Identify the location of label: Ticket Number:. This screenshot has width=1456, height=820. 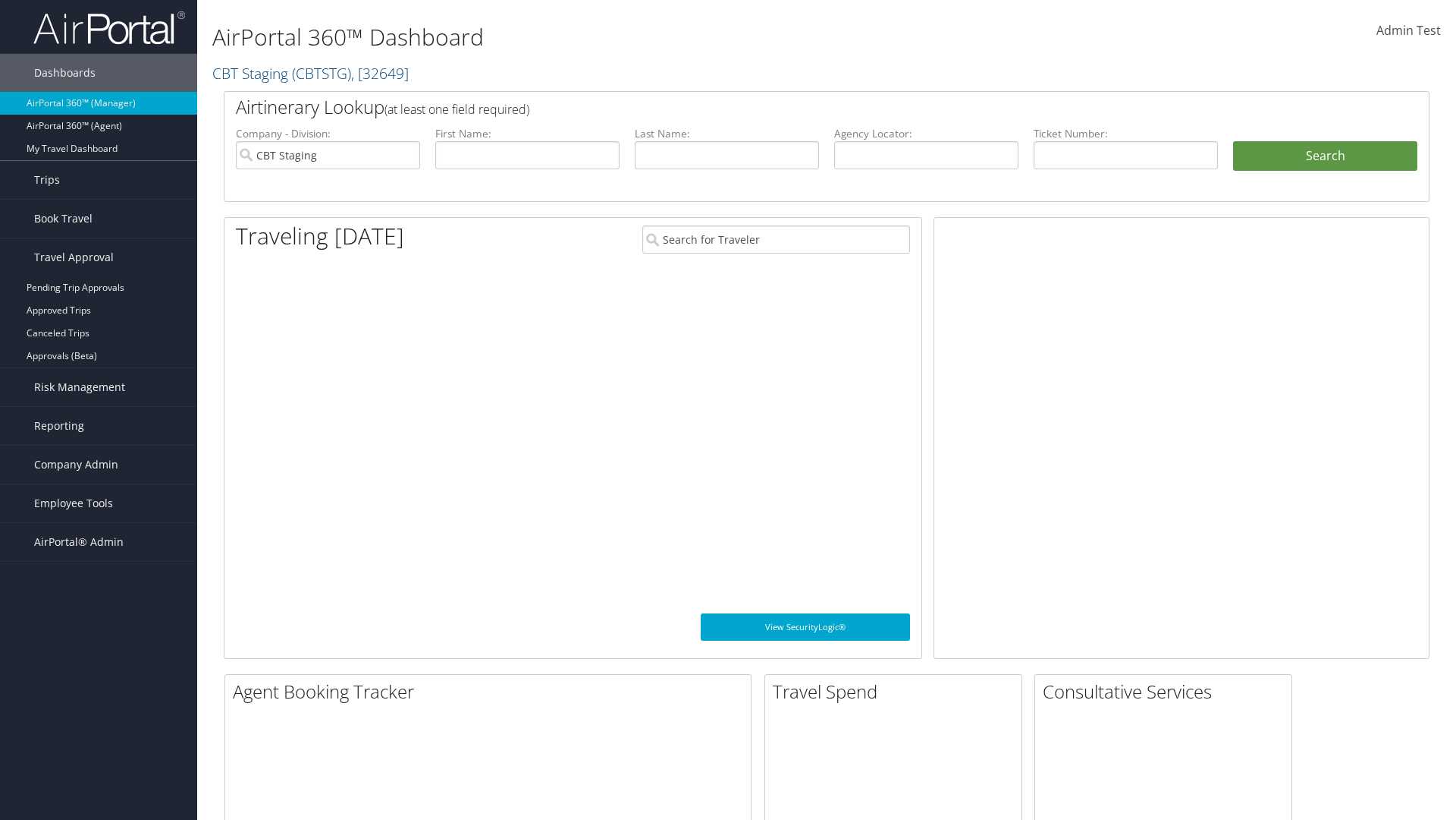
(1125, 134).